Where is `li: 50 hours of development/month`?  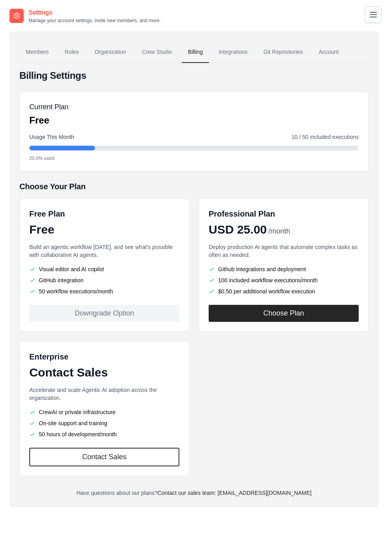 li: 50 hours of development/month is located at coordinates (104, 435).